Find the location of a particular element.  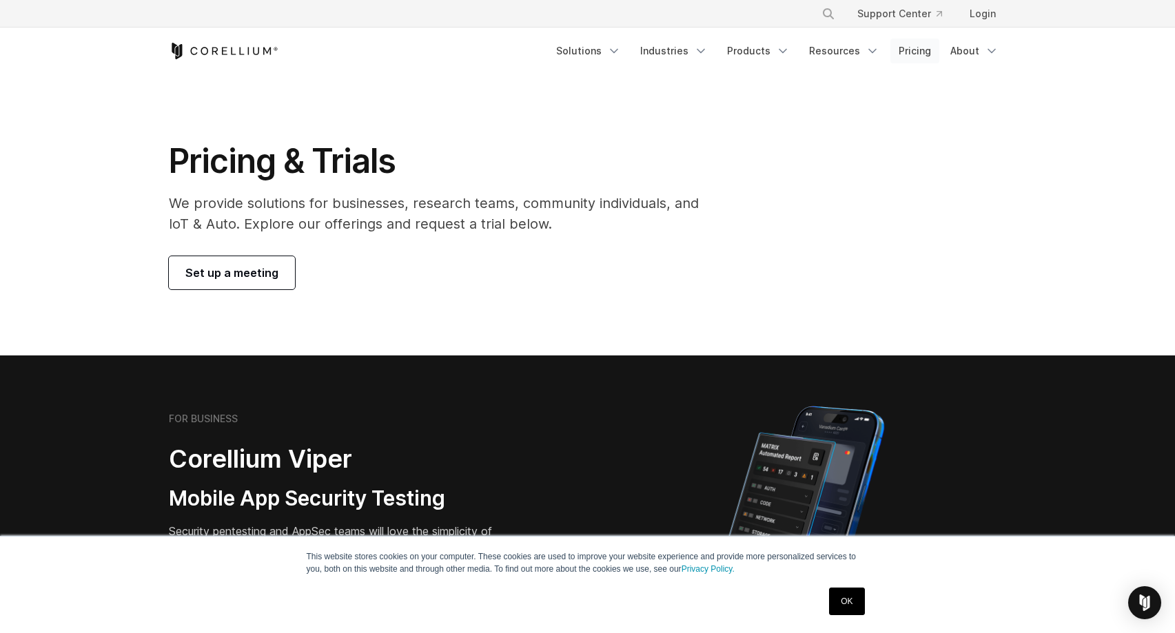

a: Pricing is located at coordinates (914, 51).